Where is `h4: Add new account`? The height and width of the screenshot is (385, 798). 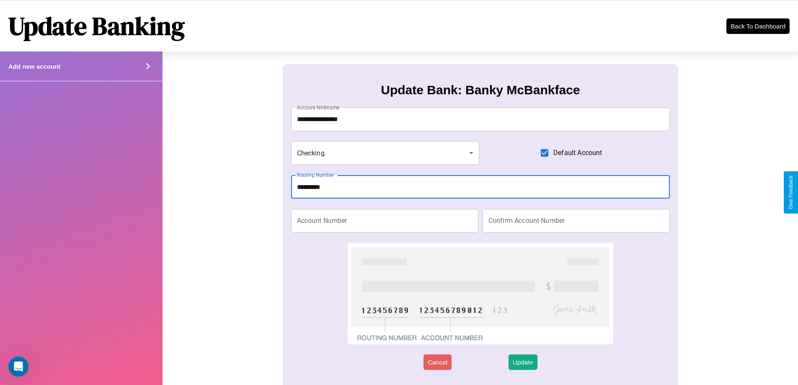
h4: Add new account is located at coordinates (34, 66).